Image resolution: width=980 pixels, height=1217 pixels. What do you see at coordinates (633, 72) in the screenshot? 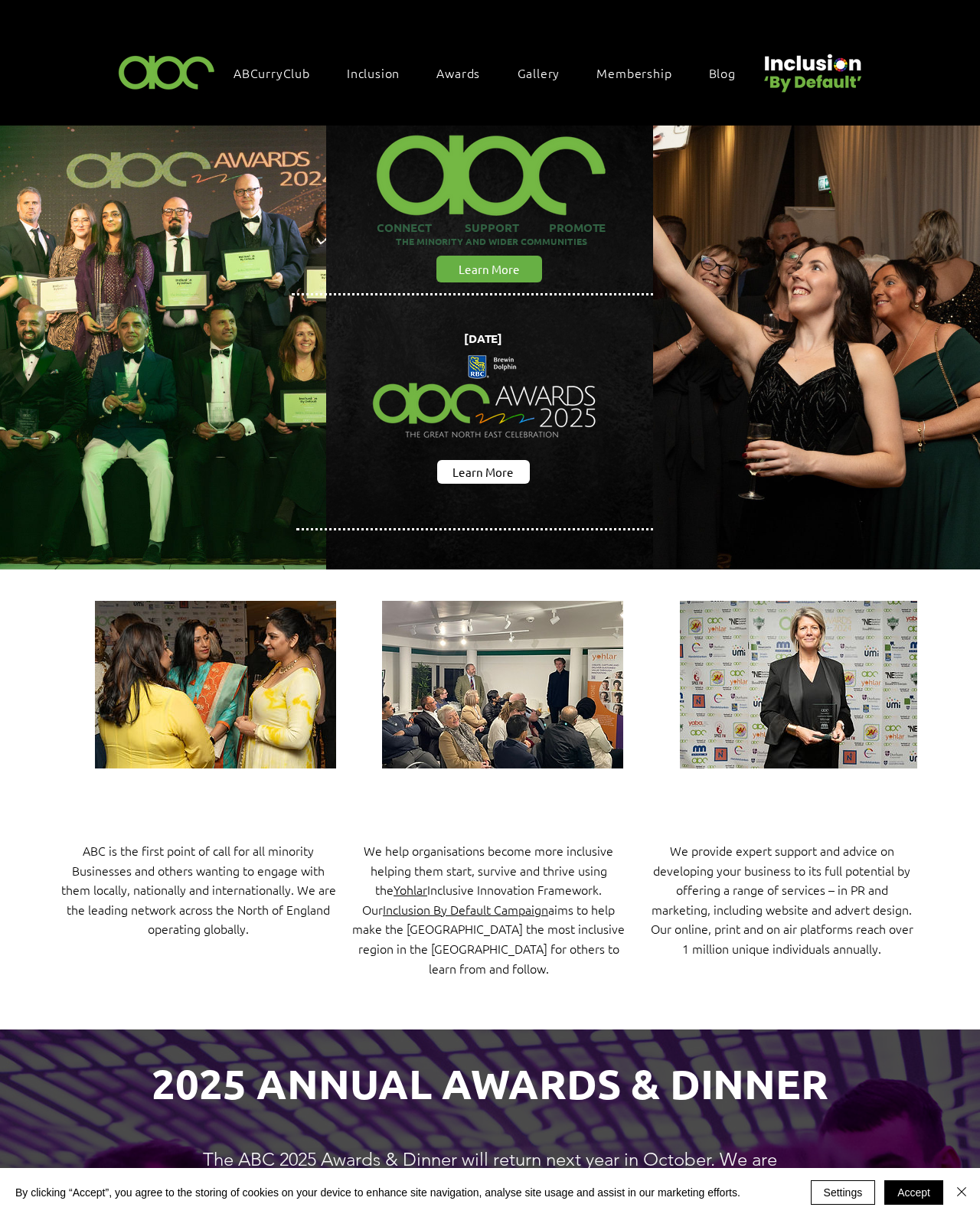
I see `span: Membership` at bounding box center [633, 72].